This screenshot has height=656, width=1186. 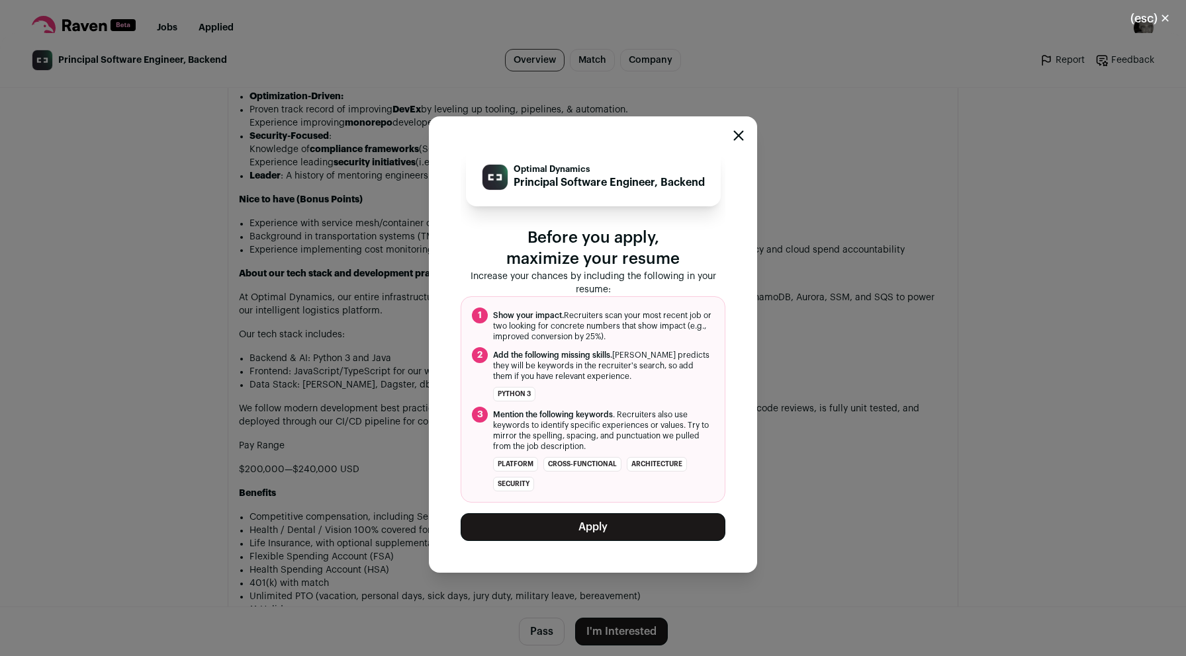 What do you see at coordinates (480, 316) in the screenshot?
I see `span: 1` at bounding box center [480, 316].